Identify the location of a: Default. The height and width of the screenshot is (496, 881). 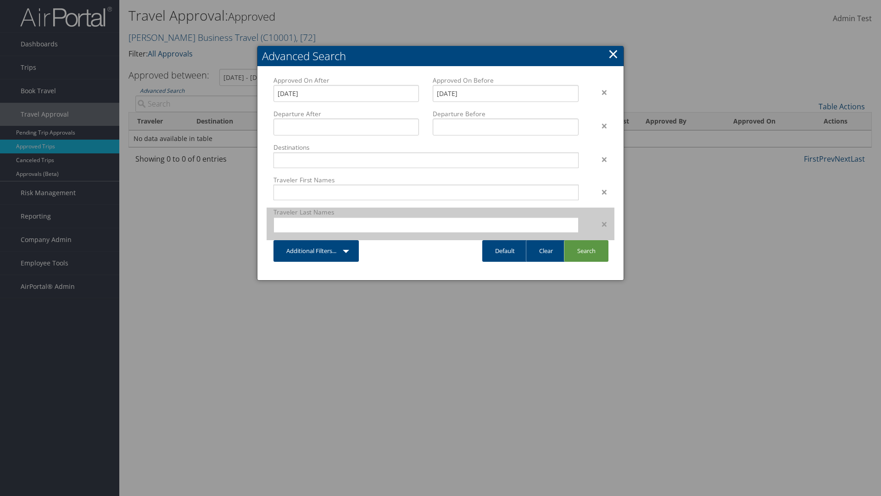
(505, 251).